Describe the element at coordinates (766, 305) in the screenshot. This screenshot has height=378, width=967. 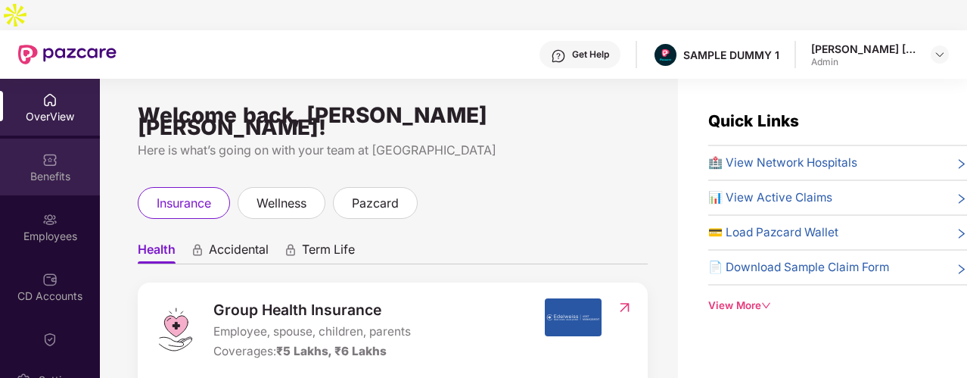
I see `span: down` at that location.